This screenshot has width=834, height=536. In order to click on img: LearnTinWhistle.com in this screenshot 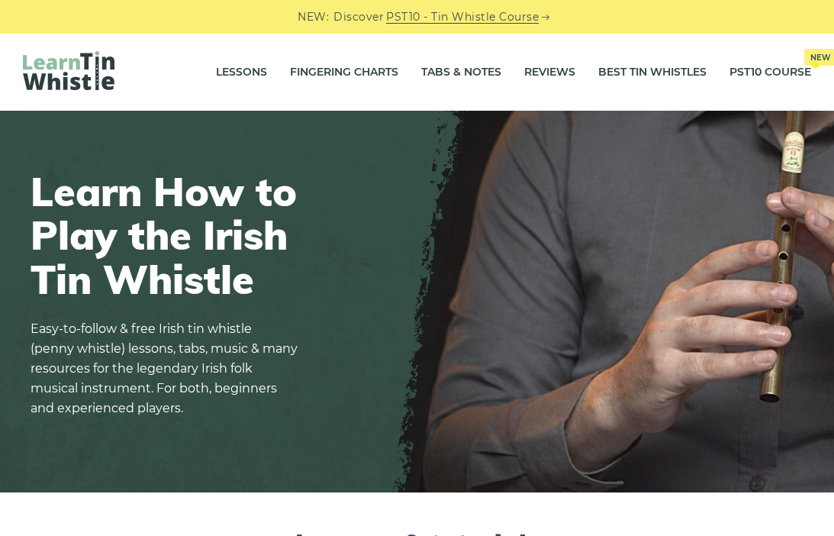, I will do `click(69, 70)`.